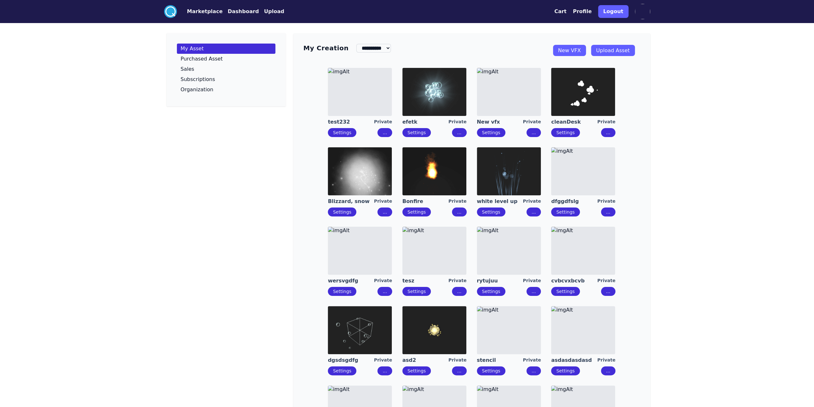 The width and height of the screenshot is (814, 407). What do you see at coordinates (574, 360) in the screenshot?
I see `a: asdasdasdasd` at bounding box center [574, 360].